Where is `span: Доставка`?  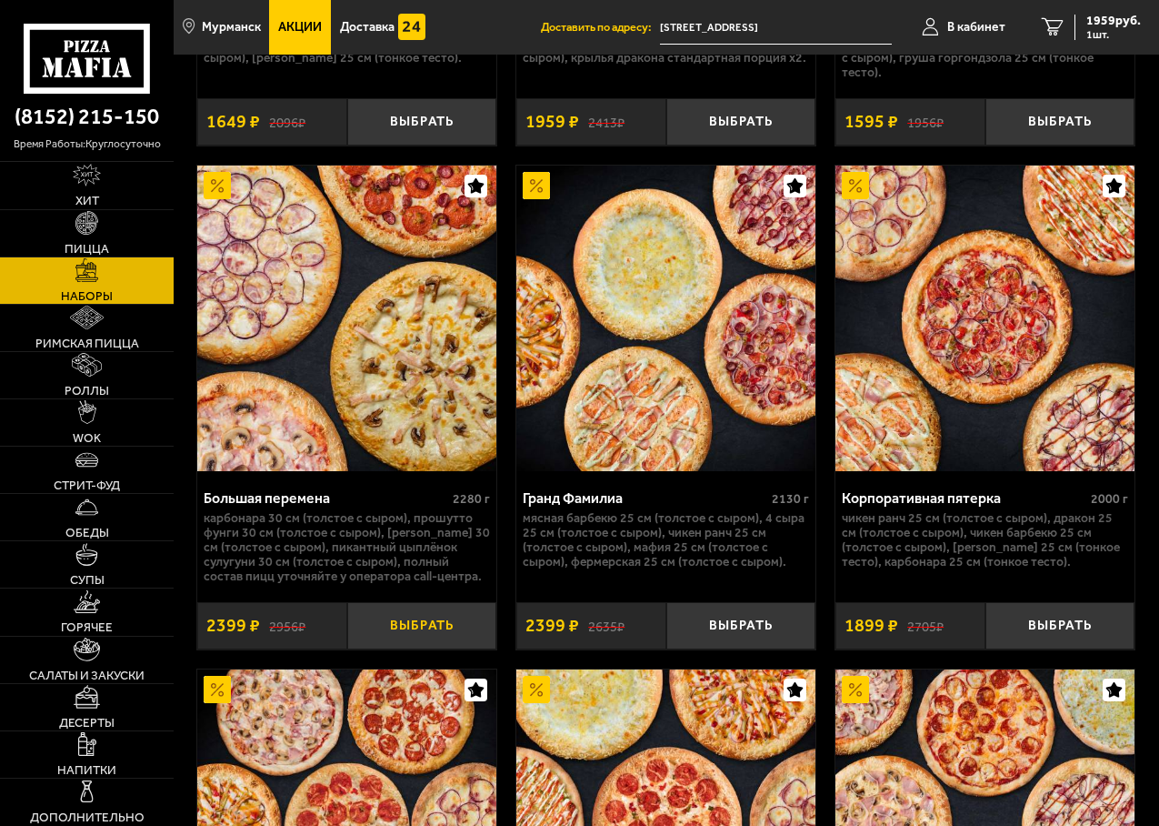 span: Доставка is located at coordinates (367, 27).